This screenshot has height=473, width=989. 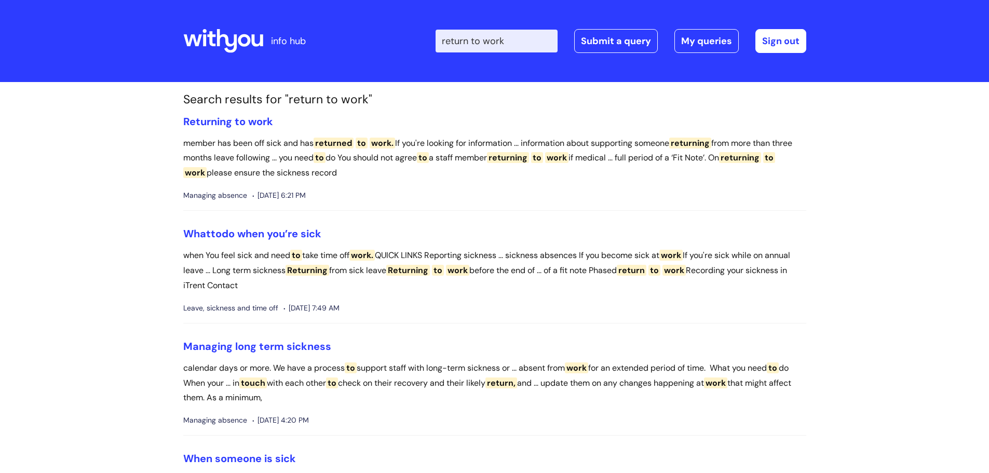 I want to click on a: Managing long term sickness, so click(x=257, y=346).